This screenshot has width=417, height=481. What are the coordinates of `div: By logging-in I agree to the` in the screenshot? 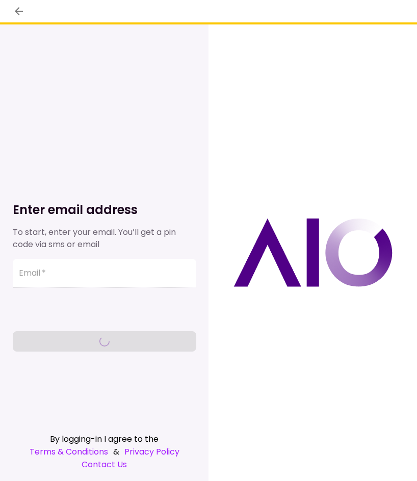 It's located at (104, 438).